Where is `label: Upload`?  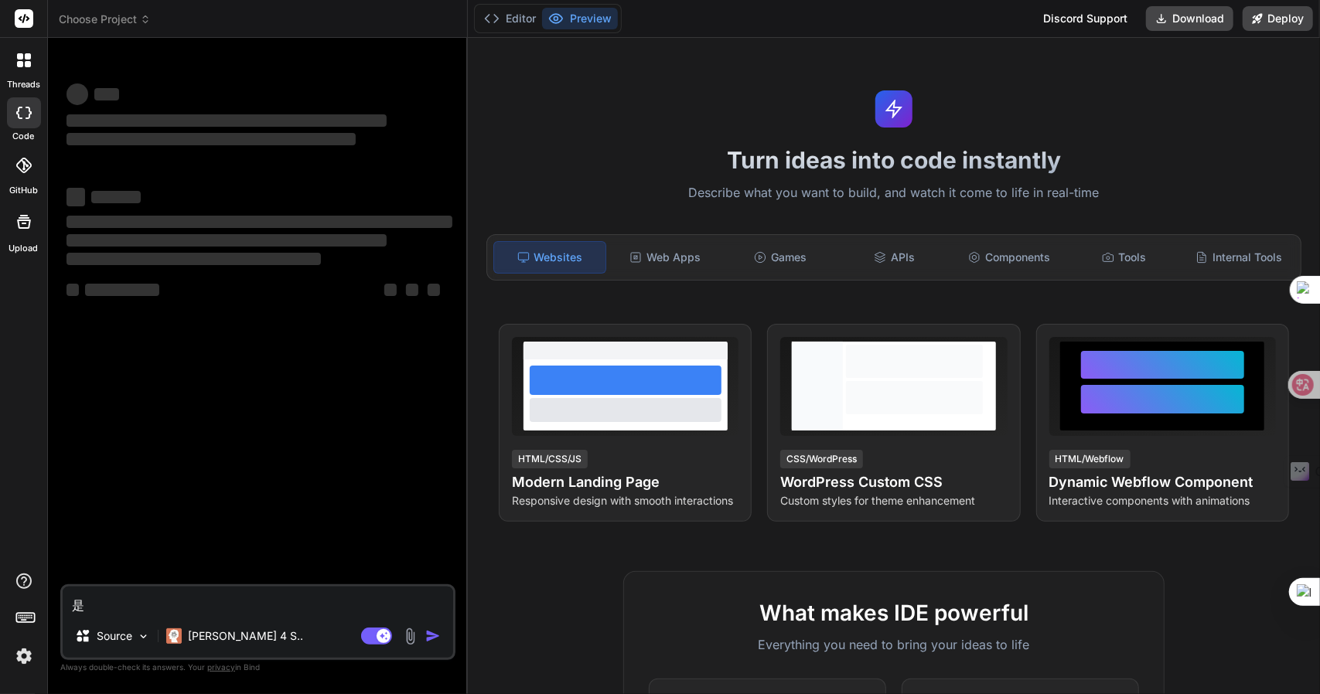 label: Upload is located at coordinates (24, 248).